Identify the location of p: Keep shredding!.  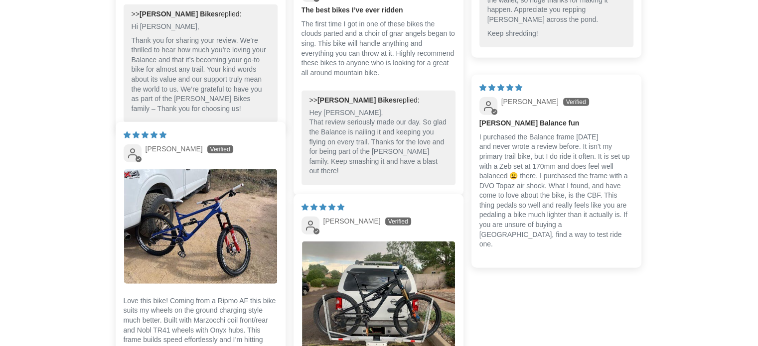
(556, 34).